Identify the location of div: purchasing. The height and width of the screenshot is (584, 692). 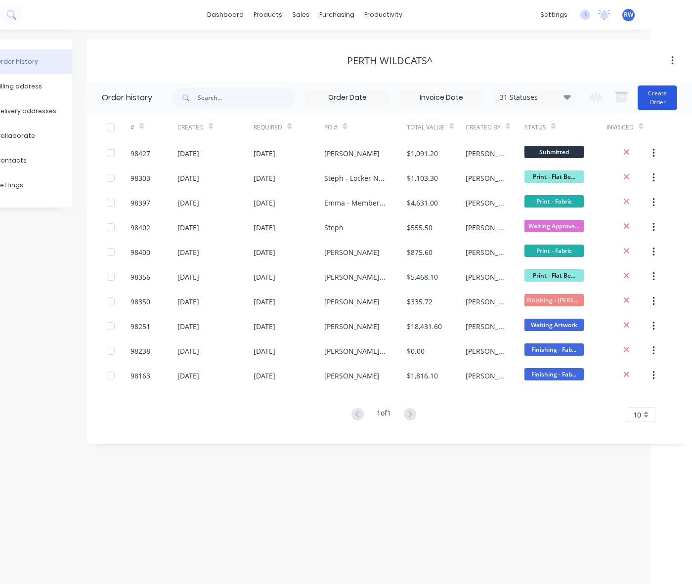
(337, 15).